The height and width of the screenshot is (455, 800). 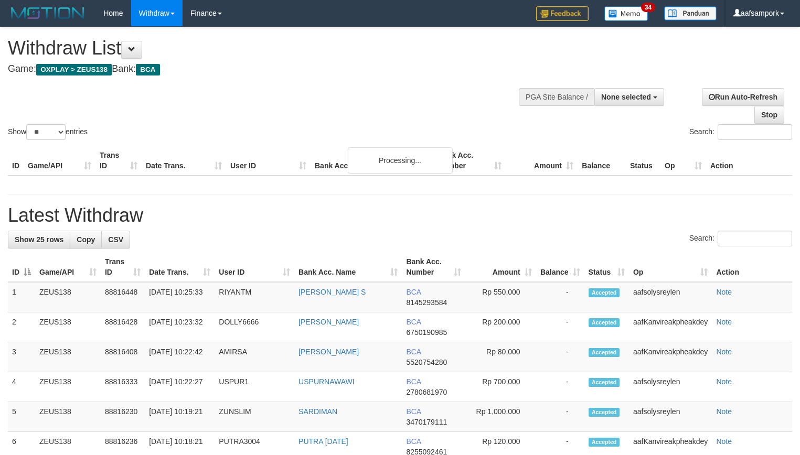 I want to click on th: Game/API, so click(x=59, y=161).